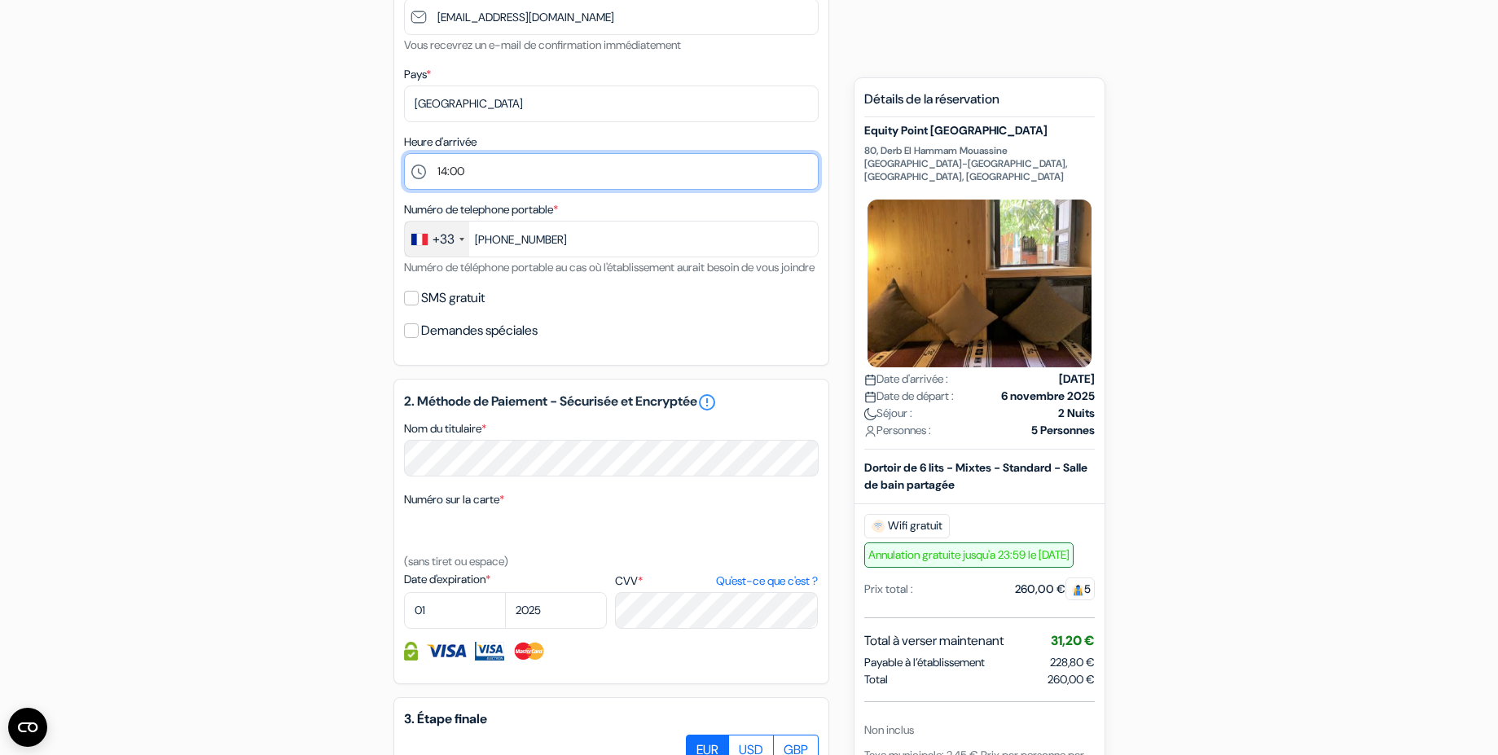 Image resolution: width=1498 pixels, height=755 pixels. I want to click on div: 260,00 €, so click(1055, 589).